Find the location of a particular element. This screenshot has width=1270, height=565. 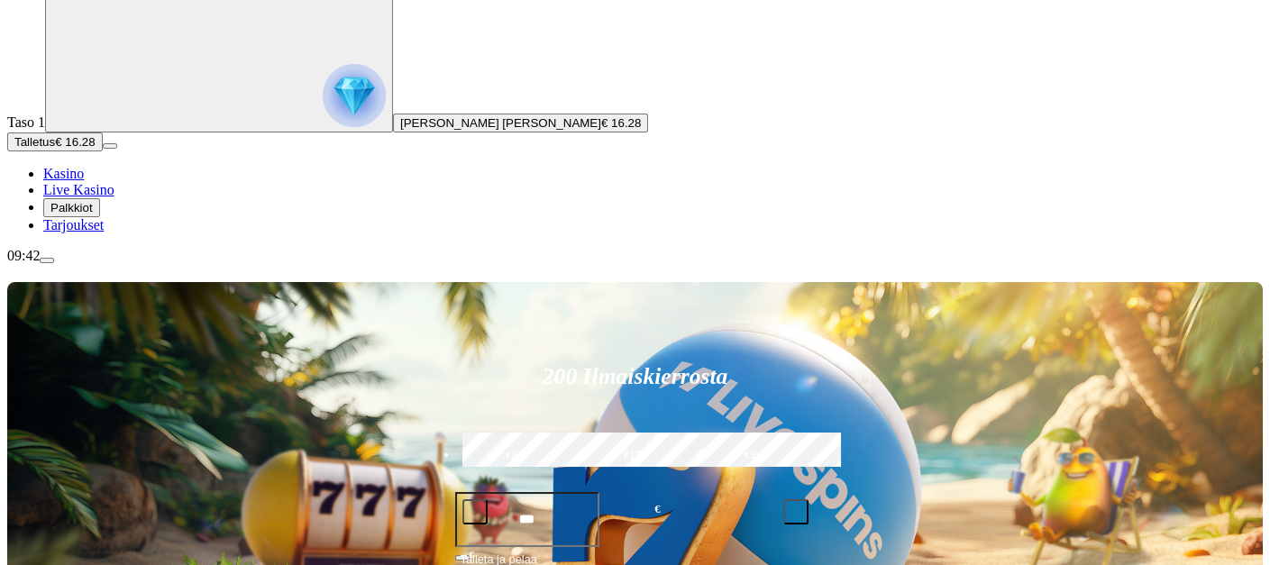

button: Talletusplus icon€ 16.28 is located at coordinates (55, 142).